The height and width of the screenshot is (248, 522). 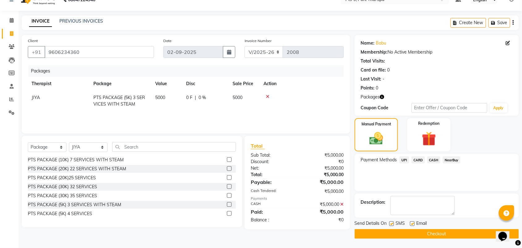 What do you see at coordinates (76, 160) in the screenshot?
I see `div: PTS PACKAGE (10K) 7 SERVICES WITH STEAM` at bounding box center [76, 160].